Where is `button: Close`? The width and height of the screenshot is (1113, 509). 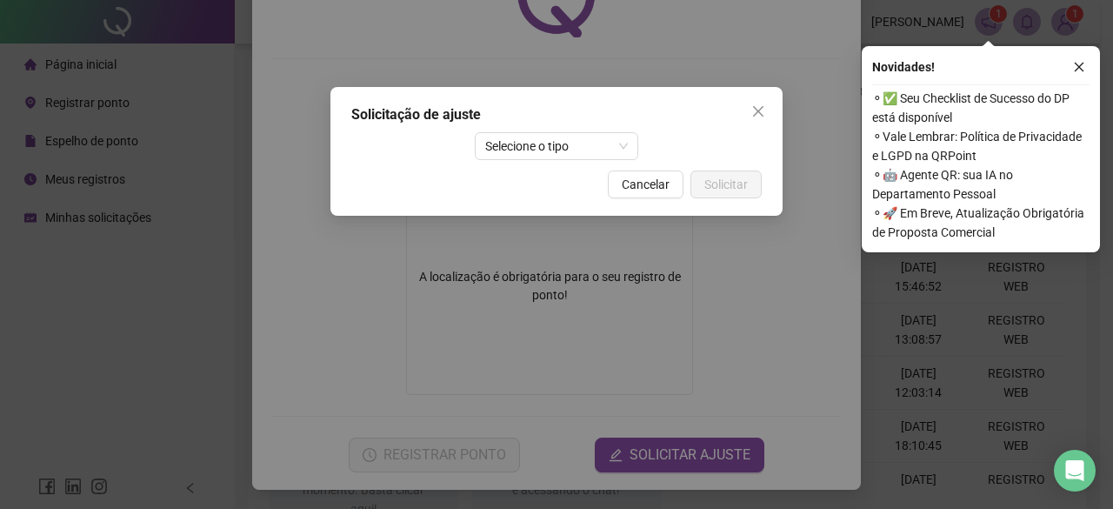 button: Close is located at coordinates (758, 111).